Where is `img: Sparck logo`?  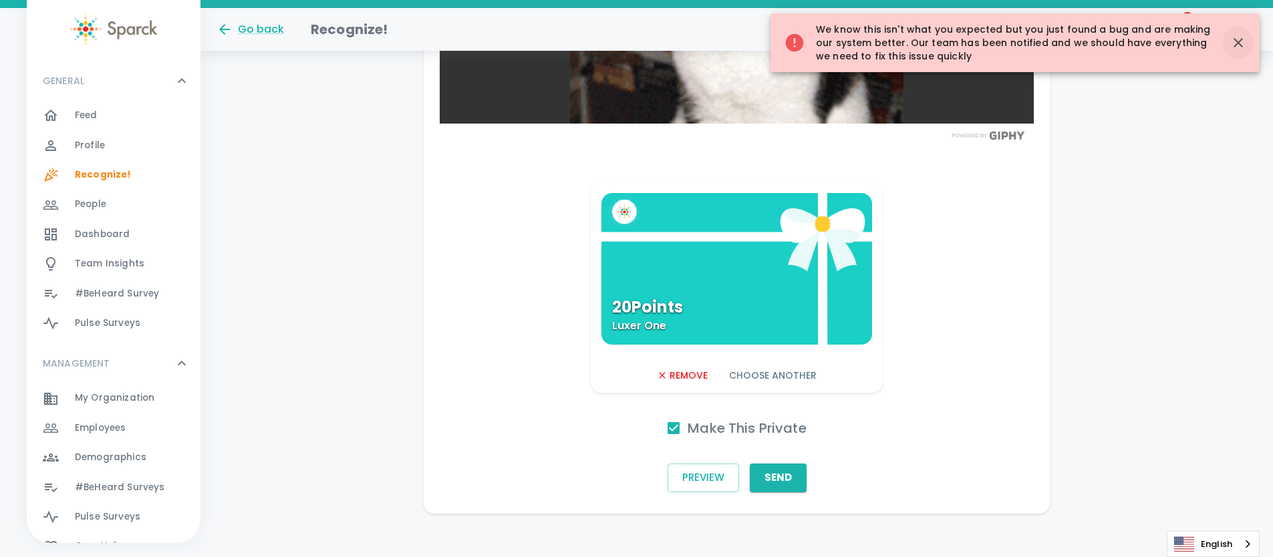 img: Sparck logo is located at coordinates (114, 29).